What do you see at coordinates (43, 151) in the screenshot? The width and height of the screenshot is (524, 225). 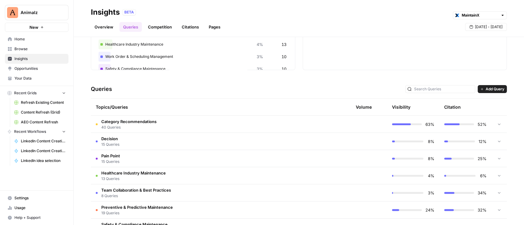 I see `span: LinkedIn Content Creation` at bounding box center [43, 151].